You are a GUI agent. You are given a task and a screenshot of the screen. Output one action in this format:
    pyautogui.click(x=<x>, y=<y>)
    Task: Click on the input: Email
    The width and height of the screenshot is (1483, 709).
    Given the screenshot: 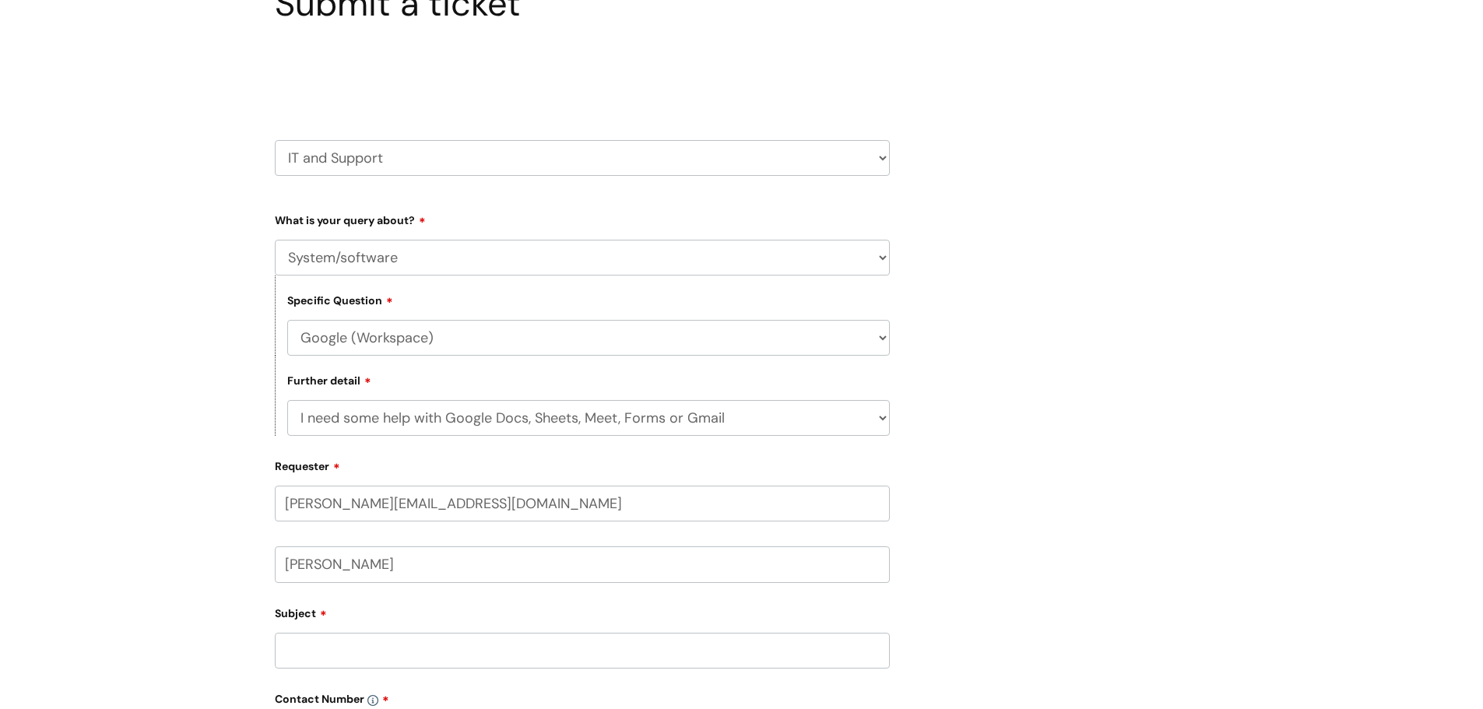 What is the action you would take?
    pyautogui.click(x=582, y=504)
    